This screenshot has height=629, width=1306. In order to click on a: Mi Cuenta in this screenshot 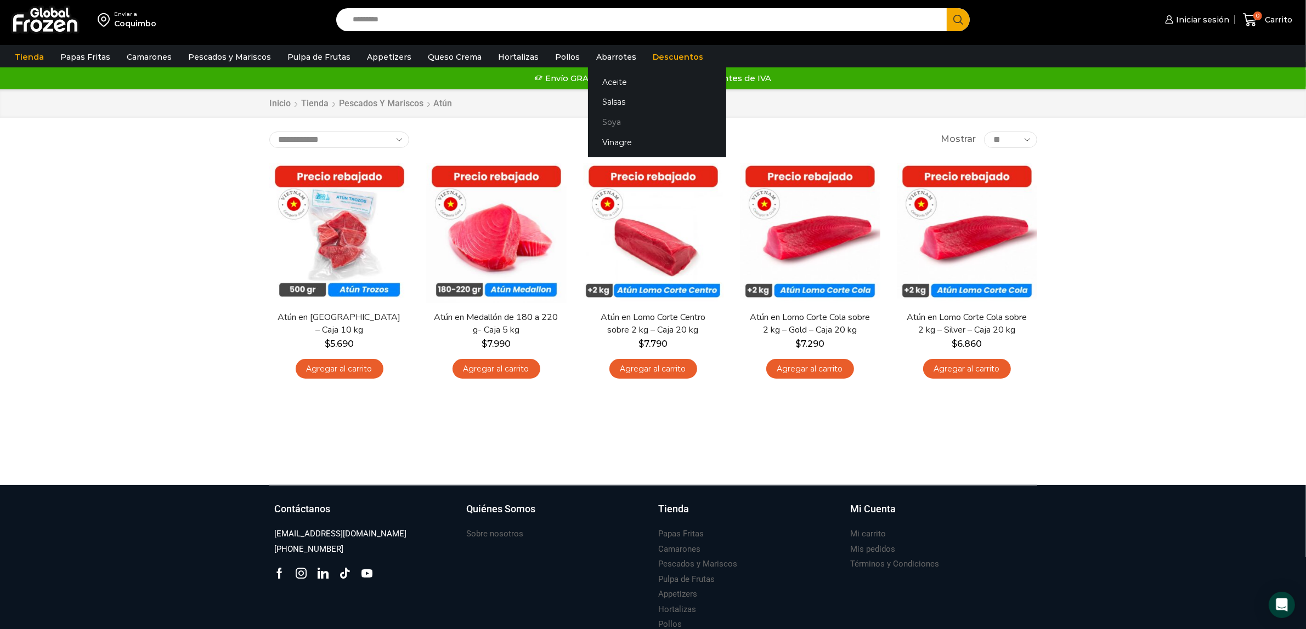, I will do `click(941, 515)`.